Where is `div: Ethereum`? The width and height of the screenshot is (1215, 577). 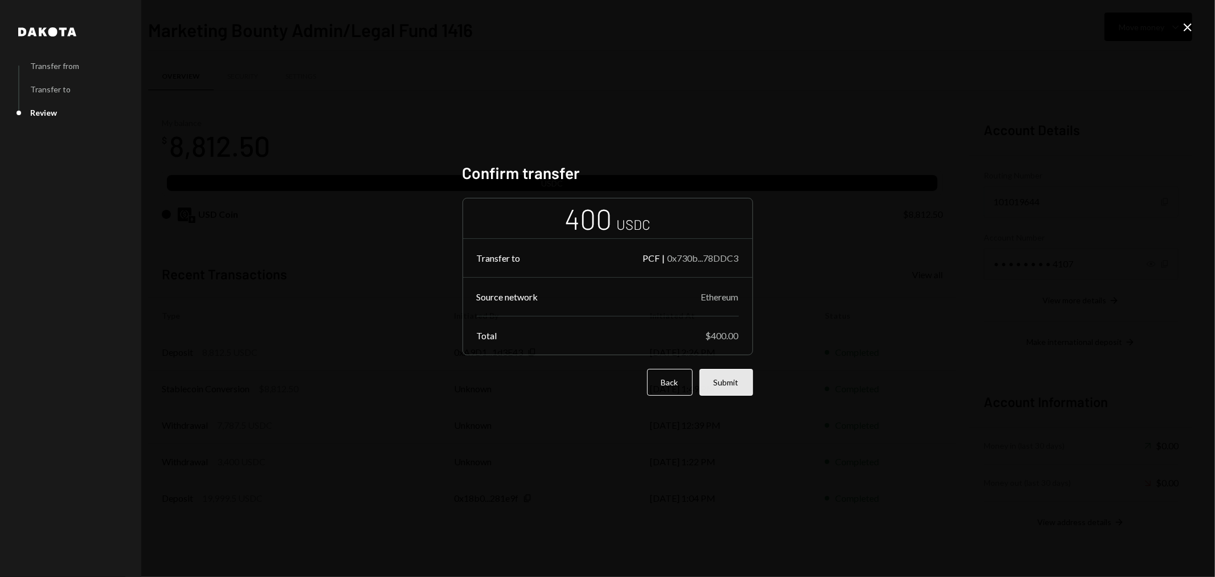
div: Ethereum is located at coordinates (720, 296).